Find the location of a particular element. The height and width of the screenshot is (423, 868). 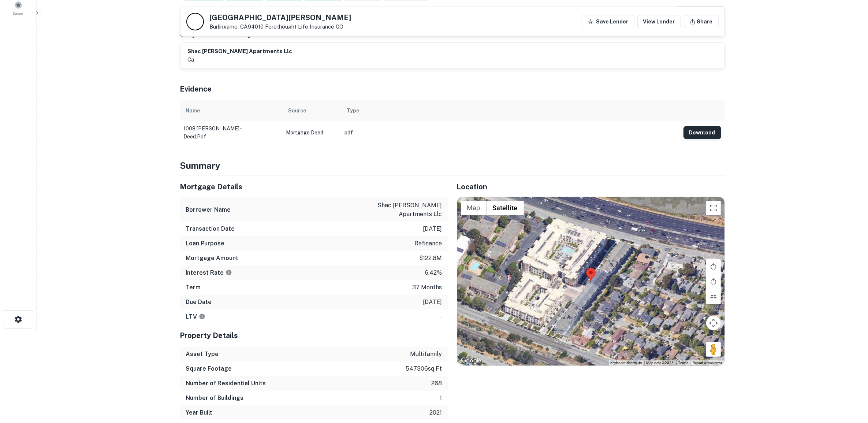

h6: Transaction Date is located at coordinates (210, 229).